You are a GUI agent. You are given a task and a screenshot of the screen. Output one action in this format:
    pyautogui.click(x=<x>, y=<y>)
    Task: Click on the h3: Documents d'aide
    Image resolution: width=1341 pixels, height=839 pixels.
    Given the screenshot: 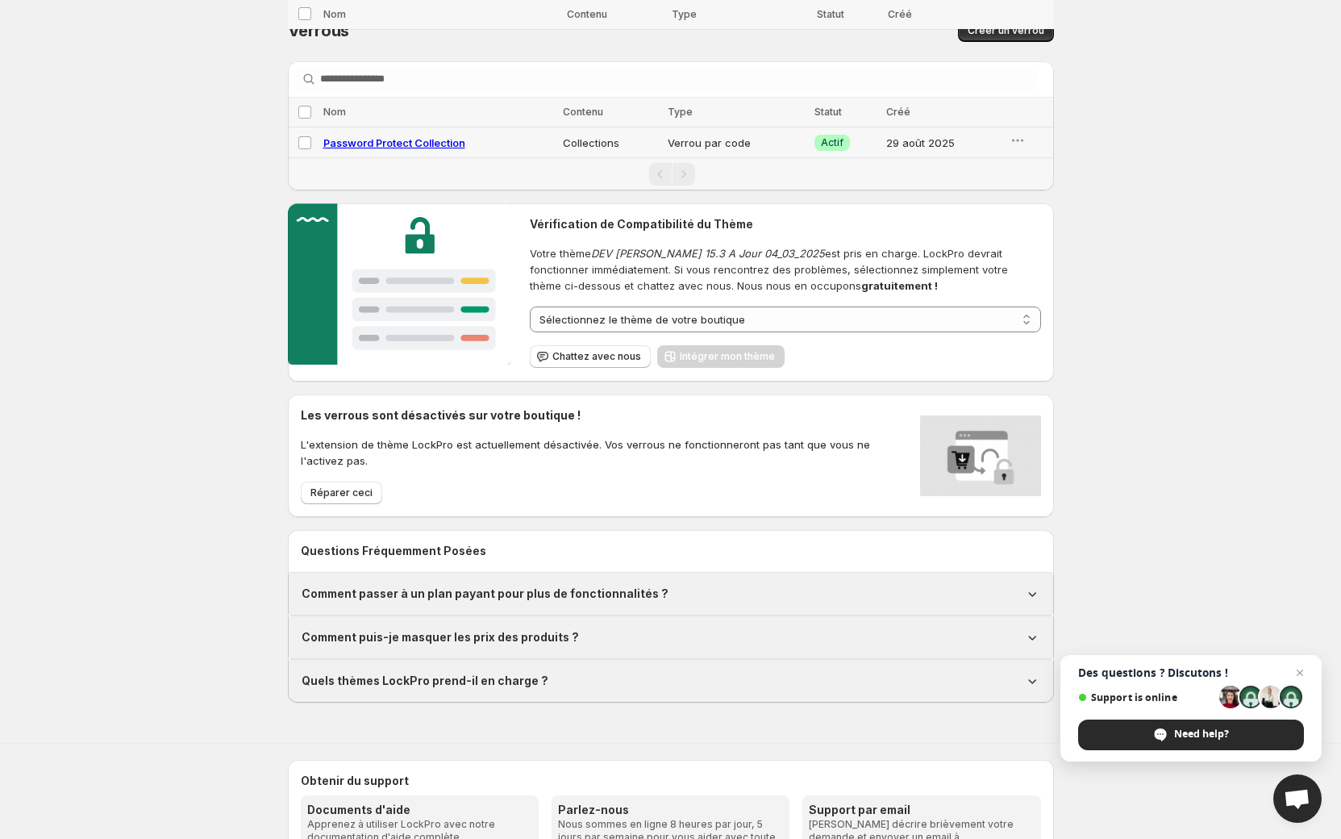 What is the action you would take?
    pyautogui.click(x=419, y=810)
    